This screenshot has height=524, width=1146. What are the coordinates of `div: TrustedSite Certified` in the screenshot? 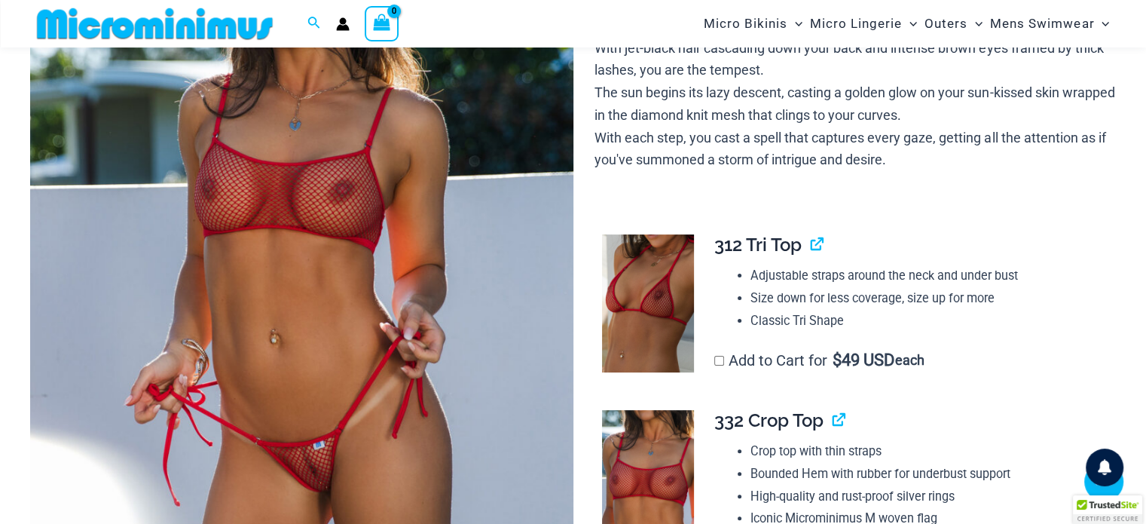 It's located at (1108, 510).